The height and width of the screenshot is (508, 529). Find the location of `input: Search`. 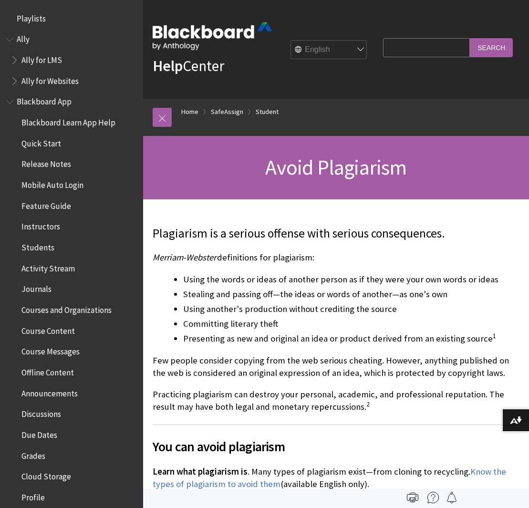

input: Search is located at coordinates (491, 47).